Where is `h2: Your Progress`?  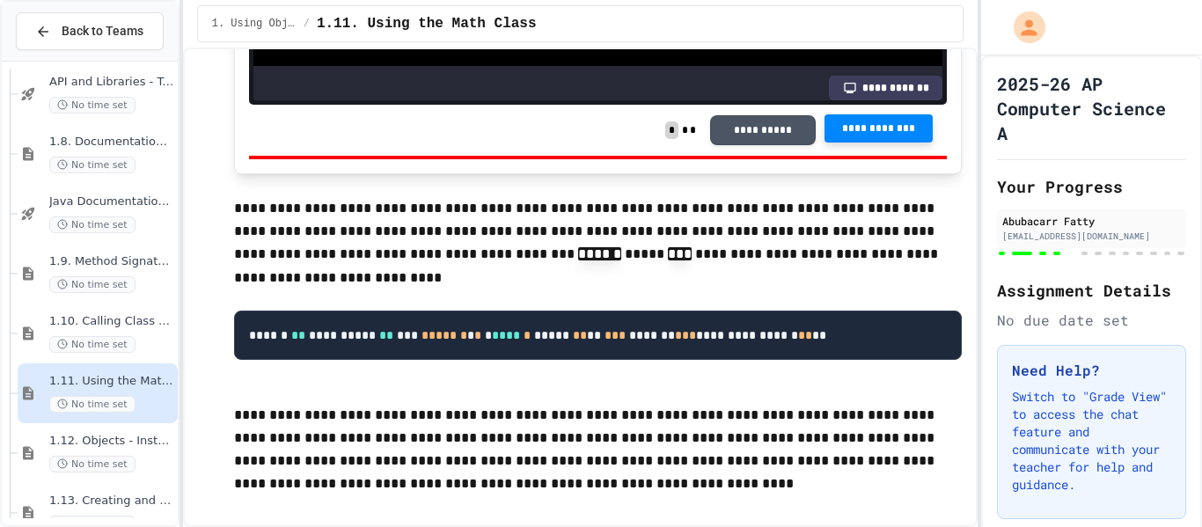
h2: Your Progress is located at coordinates (1091, 186).